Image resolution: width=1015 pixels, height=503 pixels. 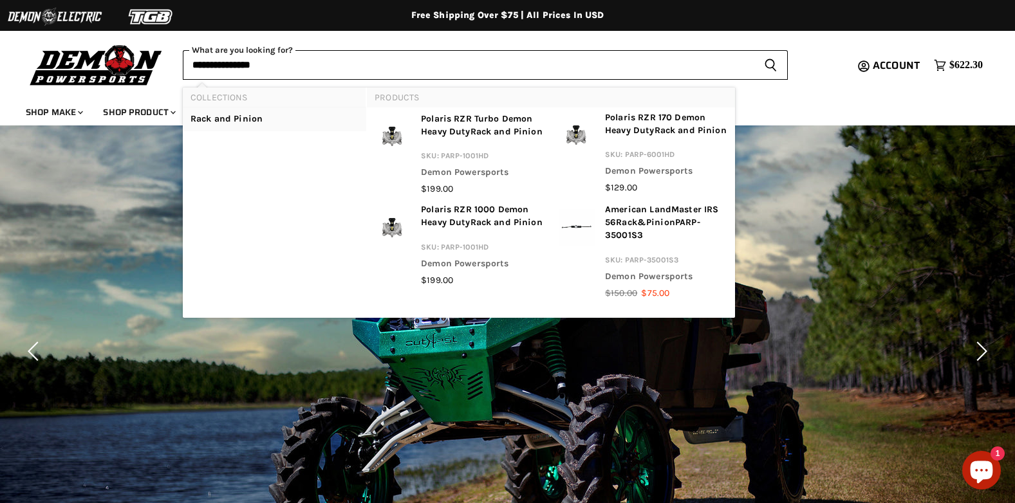 I want to click on img: Polaris RZR 170 Demon Heavy Duty <b>Rack</b> <b>and</b> <b>Pinion</b>, so click(x=576, y=135).